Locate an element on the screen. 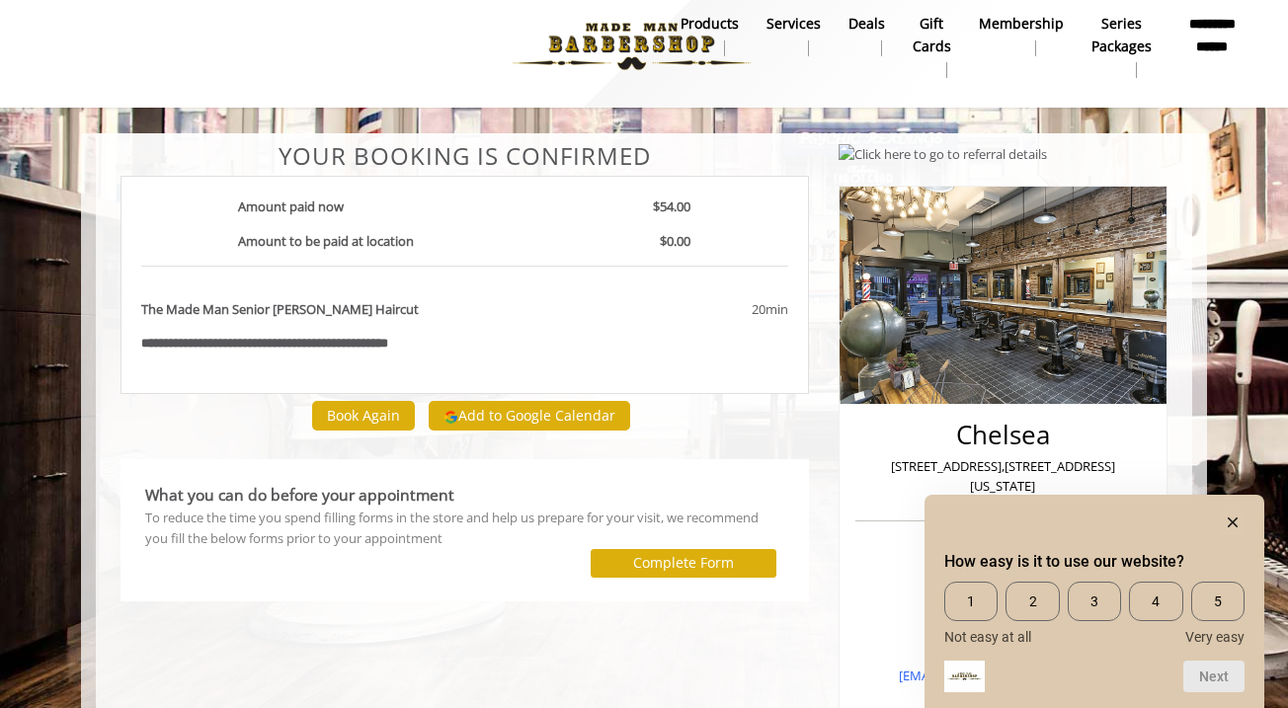 The height and width of the screenshot is (708, 1288). h3: Email is located at coordinates (1003, 645).